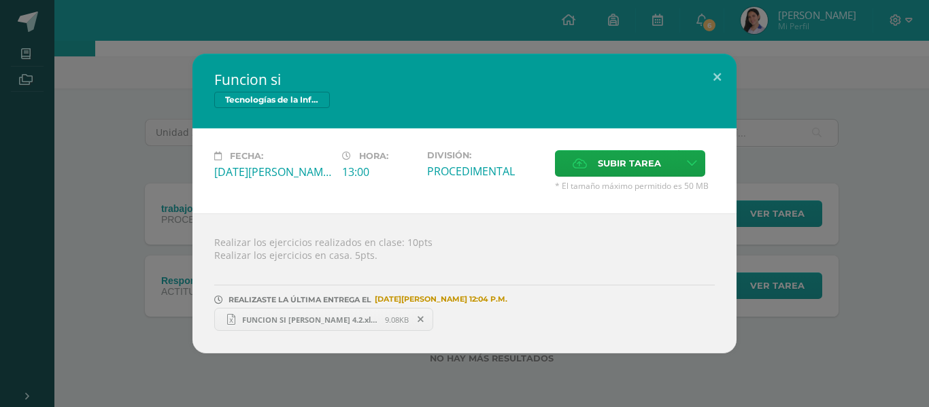  Describe the element at coordinates (717, 77) in the screenshot. I see `button: Close (Esc)` at that location.